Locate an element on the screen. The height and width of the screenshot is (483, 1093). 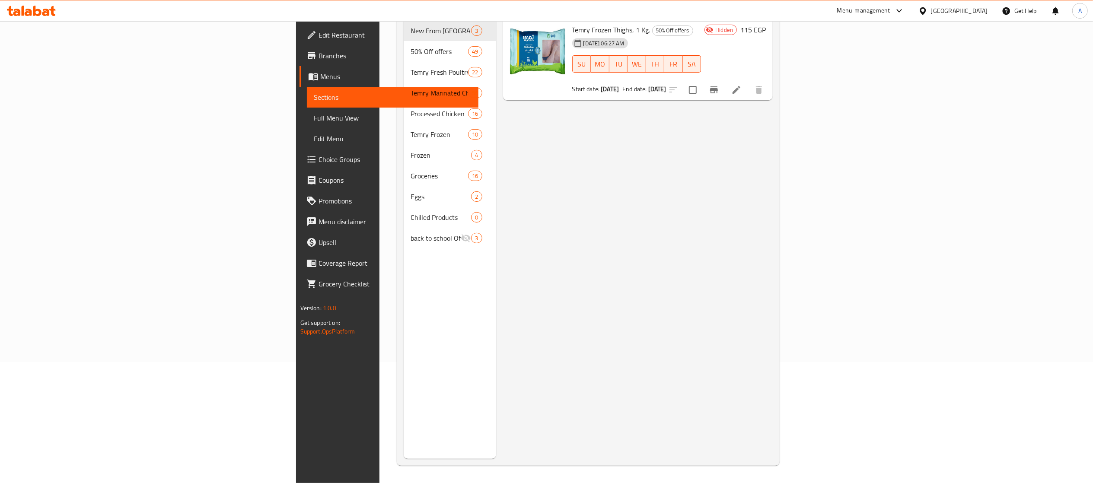
a: Grocery Checklist is located at coordinates (389, 284).